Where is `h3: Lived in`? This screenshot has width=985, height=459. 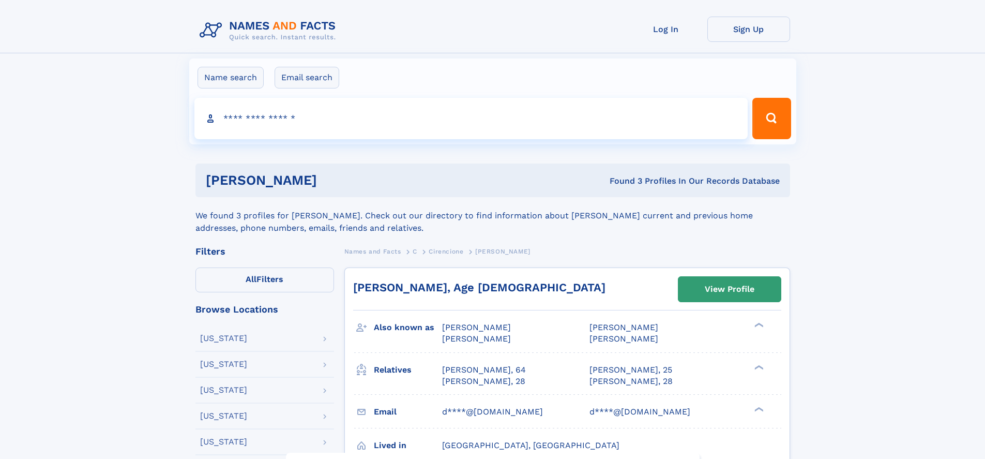 h3: Lived in is located at coordinates (408, 445).